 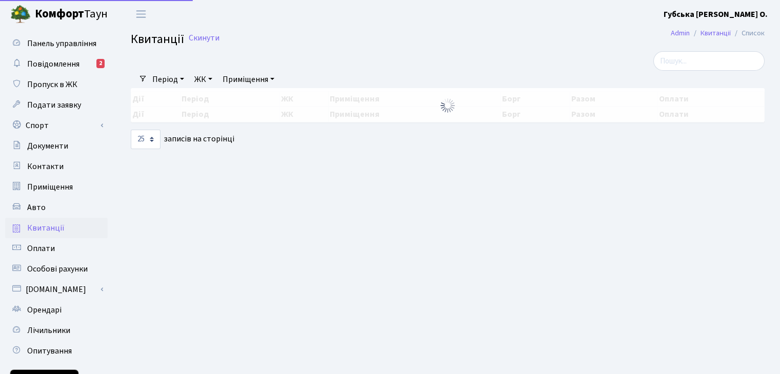 I want to click on a: Повідомлення2, so click(x=56, y=64).